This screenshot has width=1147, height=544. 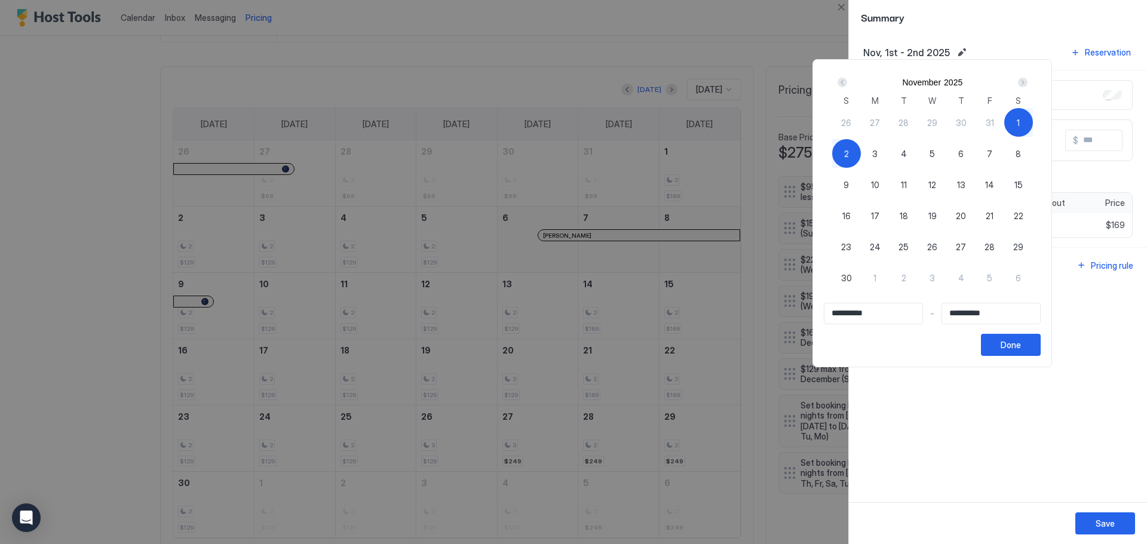 I want to click on span: 18, so click(x=904, y=216).